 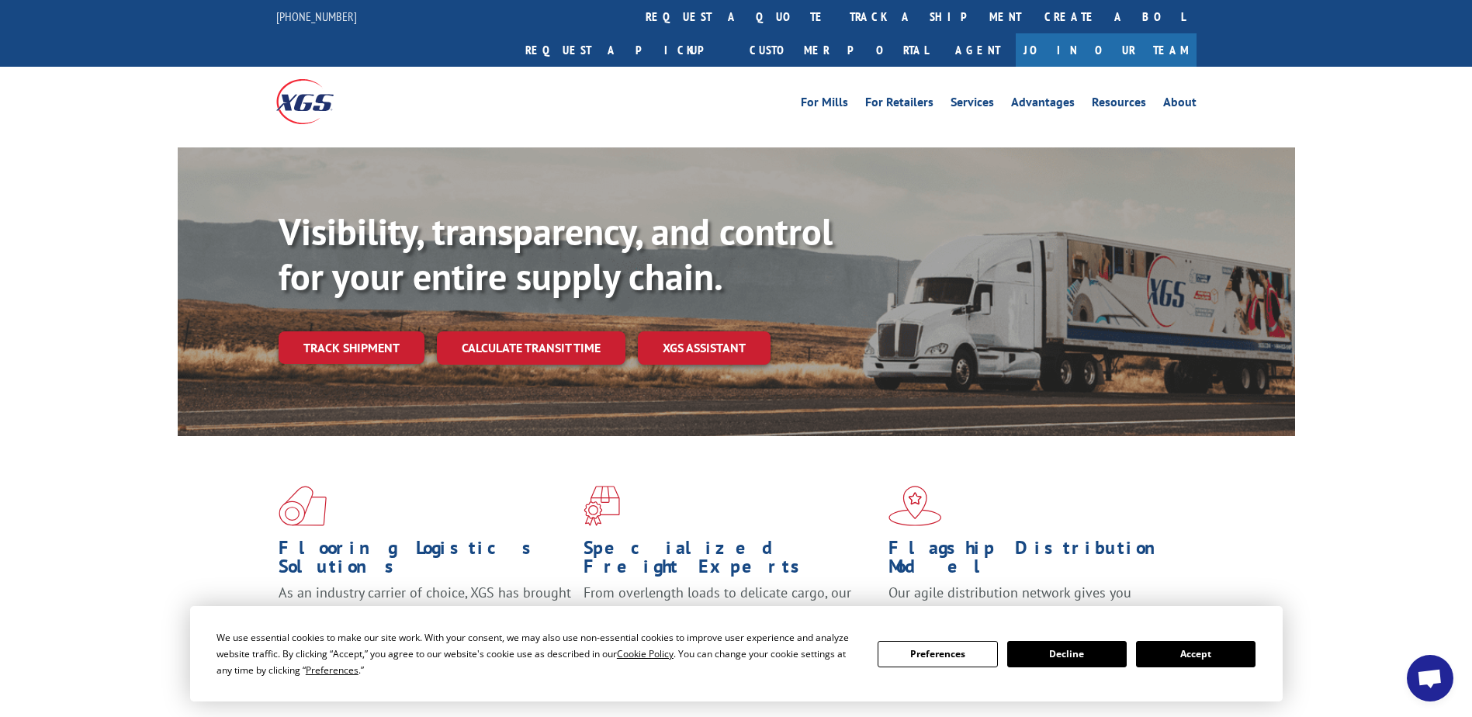 What do you see at coordinates (1430, 678) in the screenshot?
I see `div: Open chat` at bounding box center [1430, 678].